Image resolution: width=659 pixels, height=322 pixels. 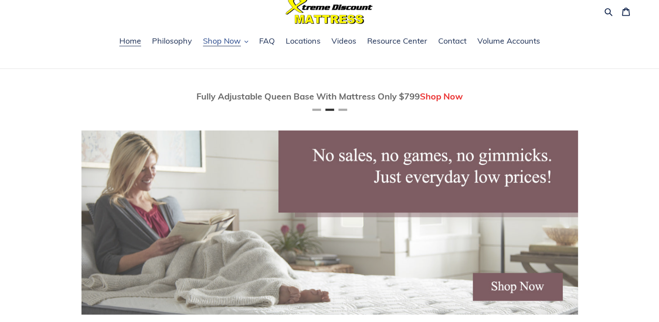 I want to click on a: FAQ, so click(x=267, y=41).